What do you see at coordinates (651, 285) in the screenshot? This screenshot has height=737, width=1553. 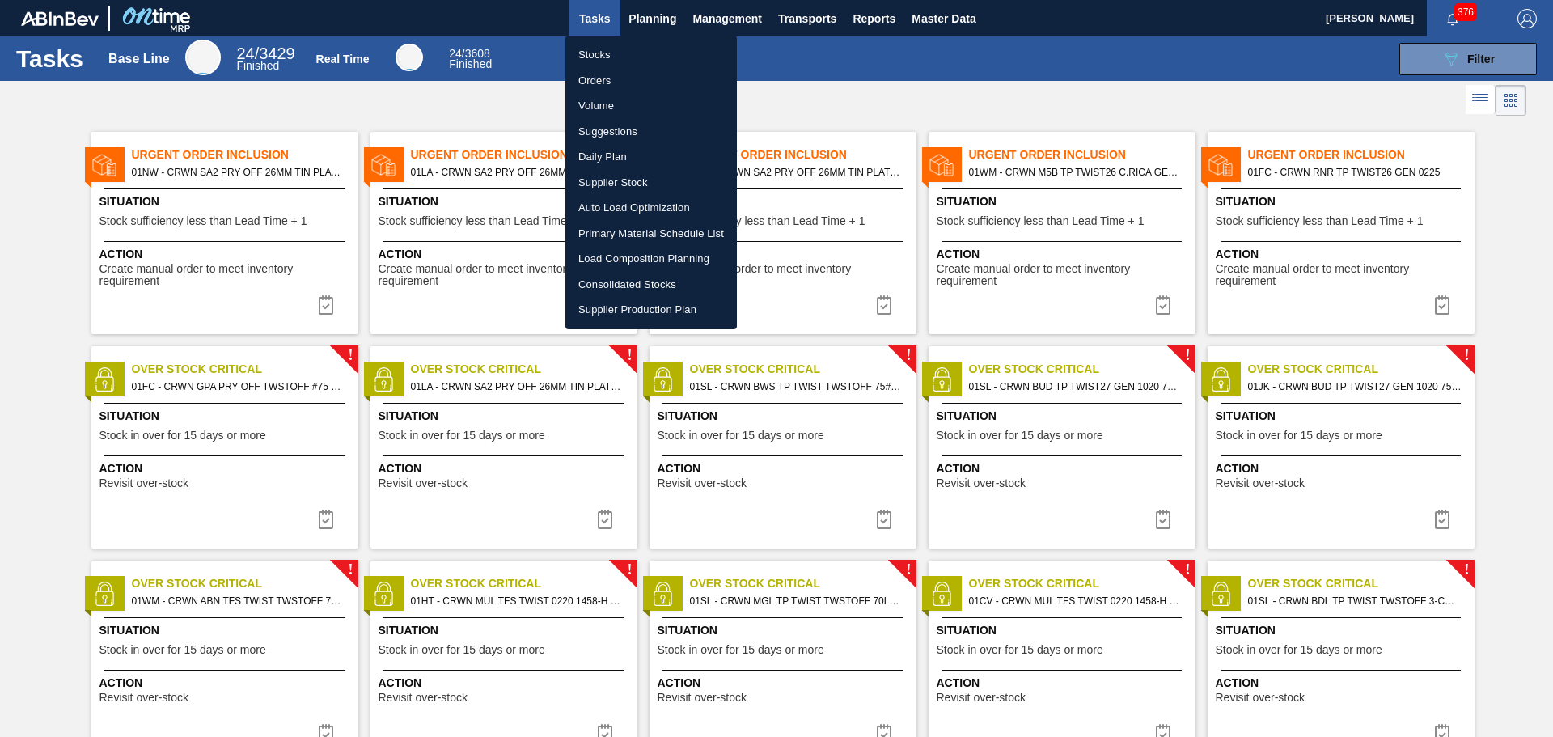 I see `a: Consolidated Stocks` at bounding box center [651, 285].